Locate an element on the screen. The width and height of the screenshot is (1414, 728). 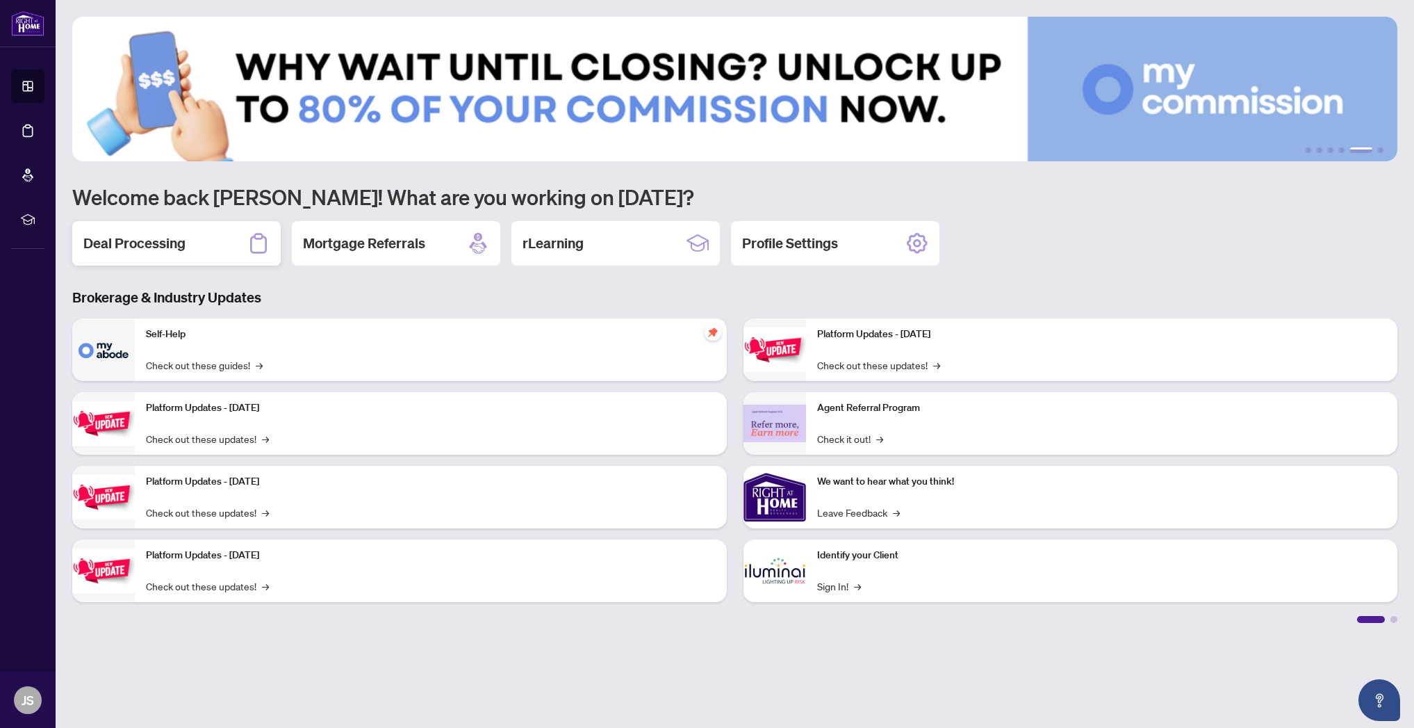
button: 2 is located at coordinates (1320, 150).